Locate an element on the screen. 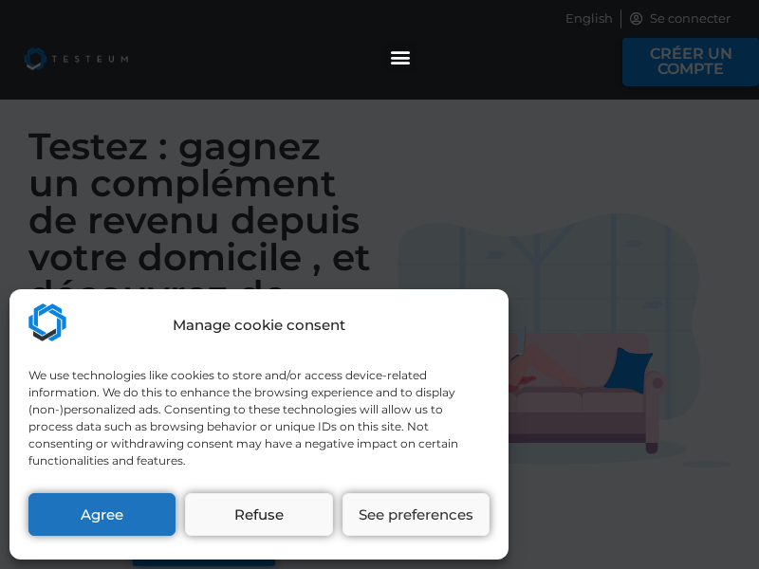 The width and height of the screenshot is (759, 569). button: Agree is located at coordinates (101, 514).